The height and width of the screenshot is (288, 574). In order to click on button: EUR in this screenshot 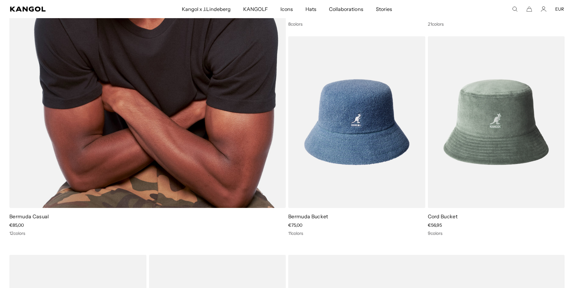, I will do `click(560, 9)`.